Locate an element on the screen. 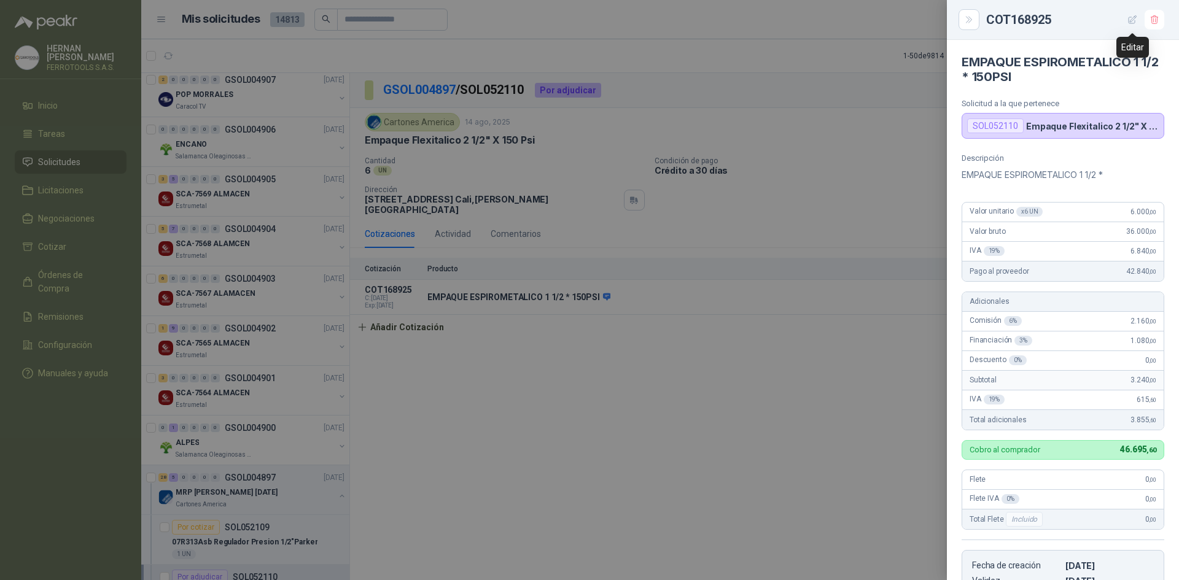 This screenshot has width=1179, height=580. span: Pago al proveedor is located at coordinates (999, 271).